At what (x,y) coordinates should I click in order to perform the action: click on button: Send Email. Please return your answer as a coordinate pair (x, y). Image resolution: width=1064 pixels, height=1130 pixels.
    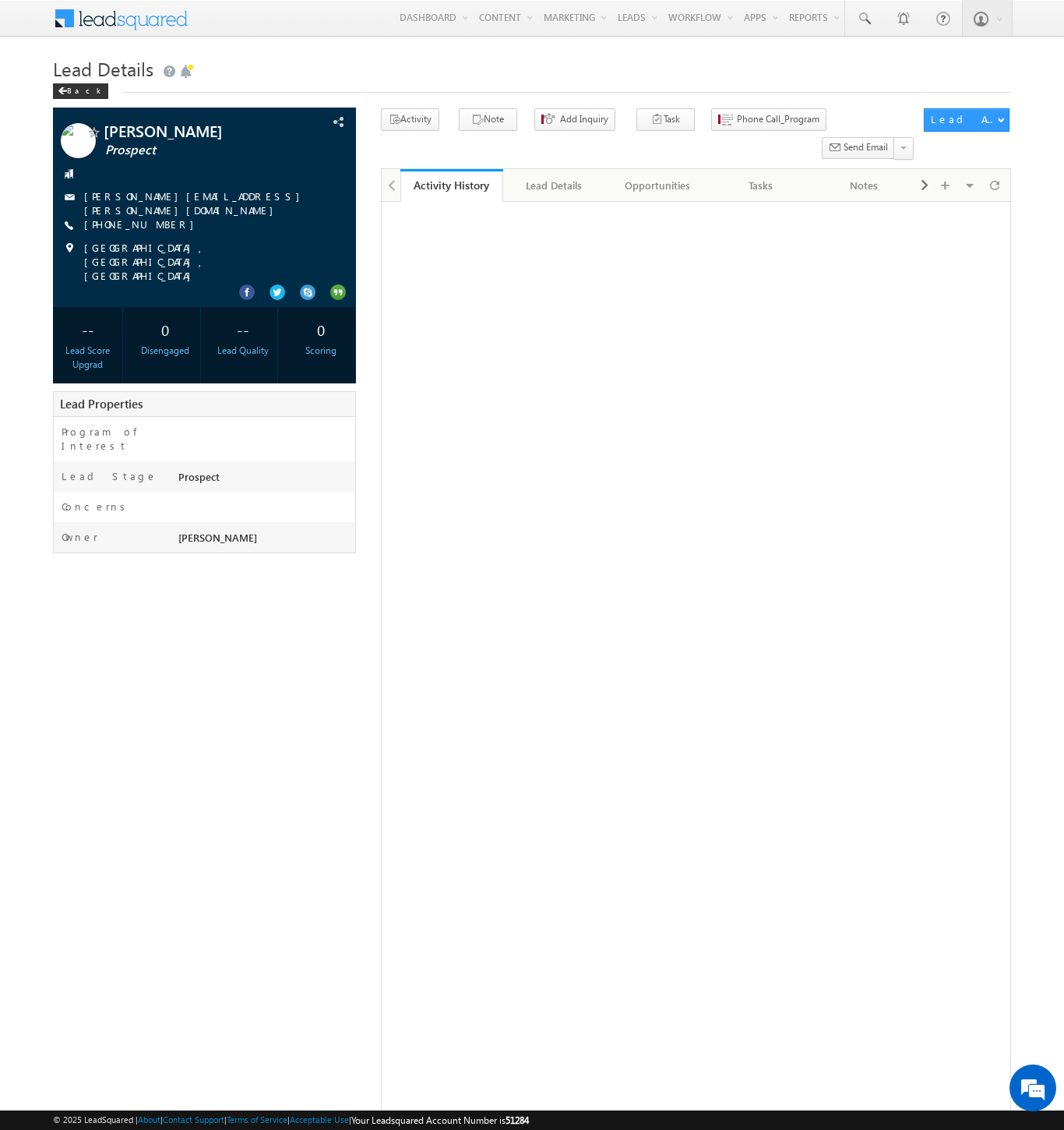
    Looking at the image, I should click on (859, 148).